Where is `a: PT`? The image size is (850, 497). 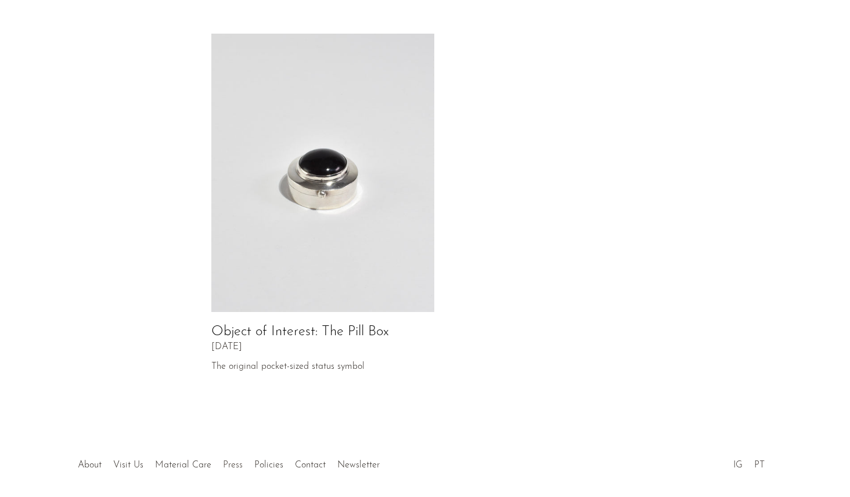 a: PT is located at coordinates (759, 465).